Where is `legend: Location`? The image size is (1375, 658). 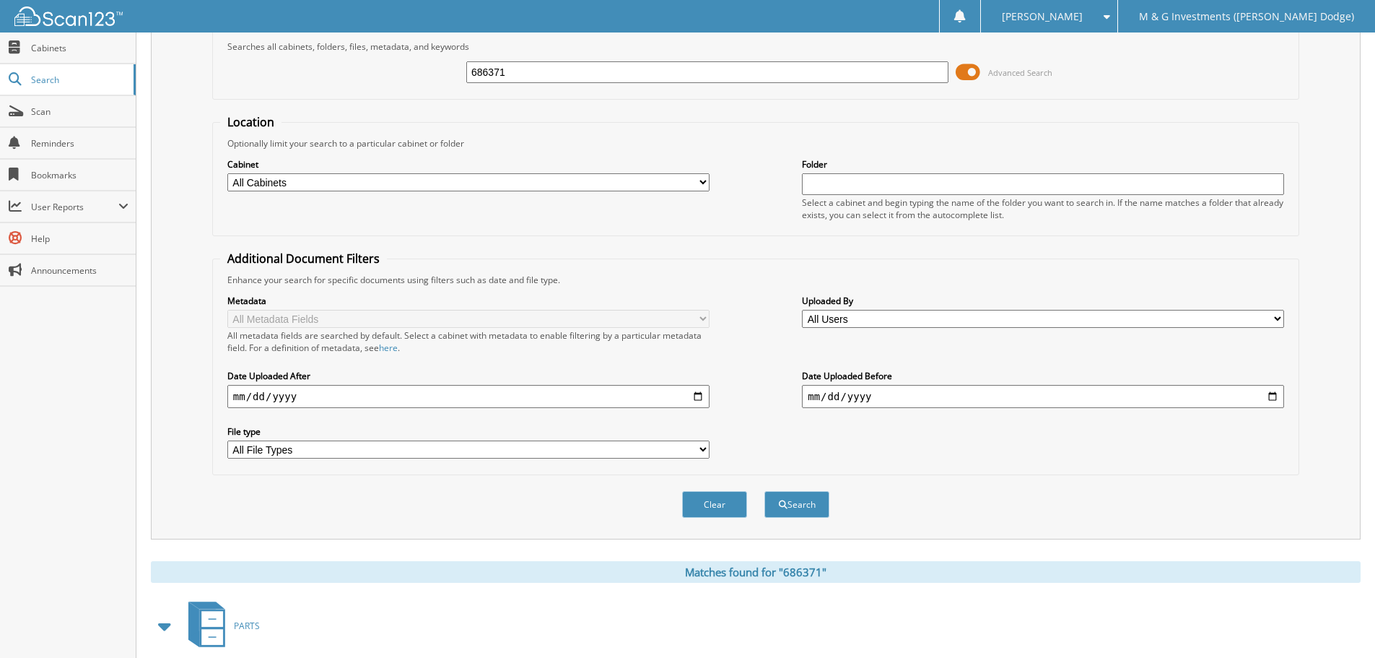
legend: Location is located at coordinates (250, 122).